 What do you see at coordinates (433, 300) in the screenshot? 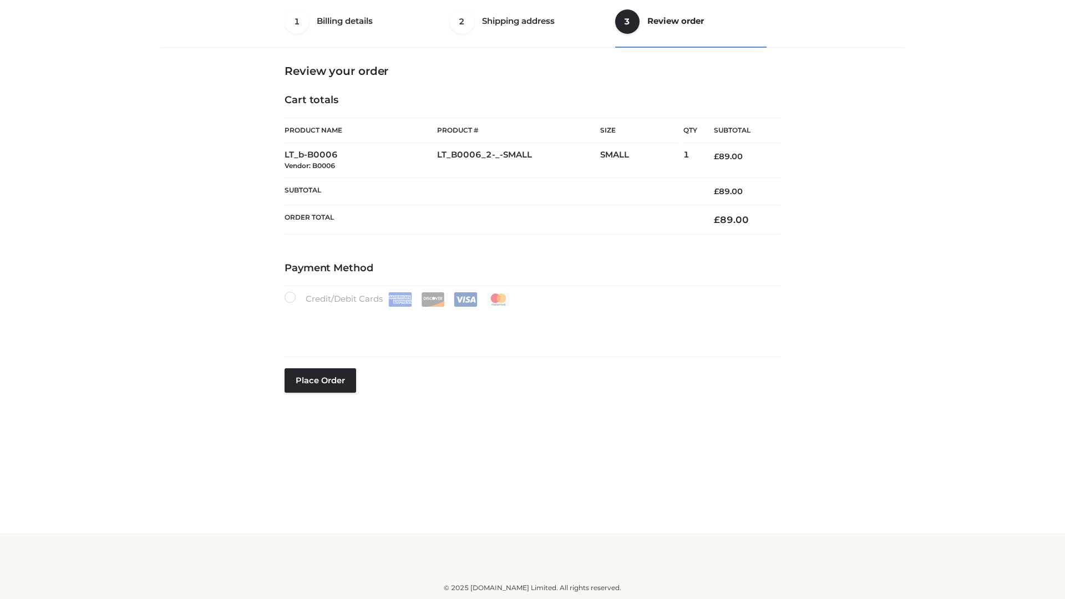
I see `img: Discover` at bounding box center [433, 300].